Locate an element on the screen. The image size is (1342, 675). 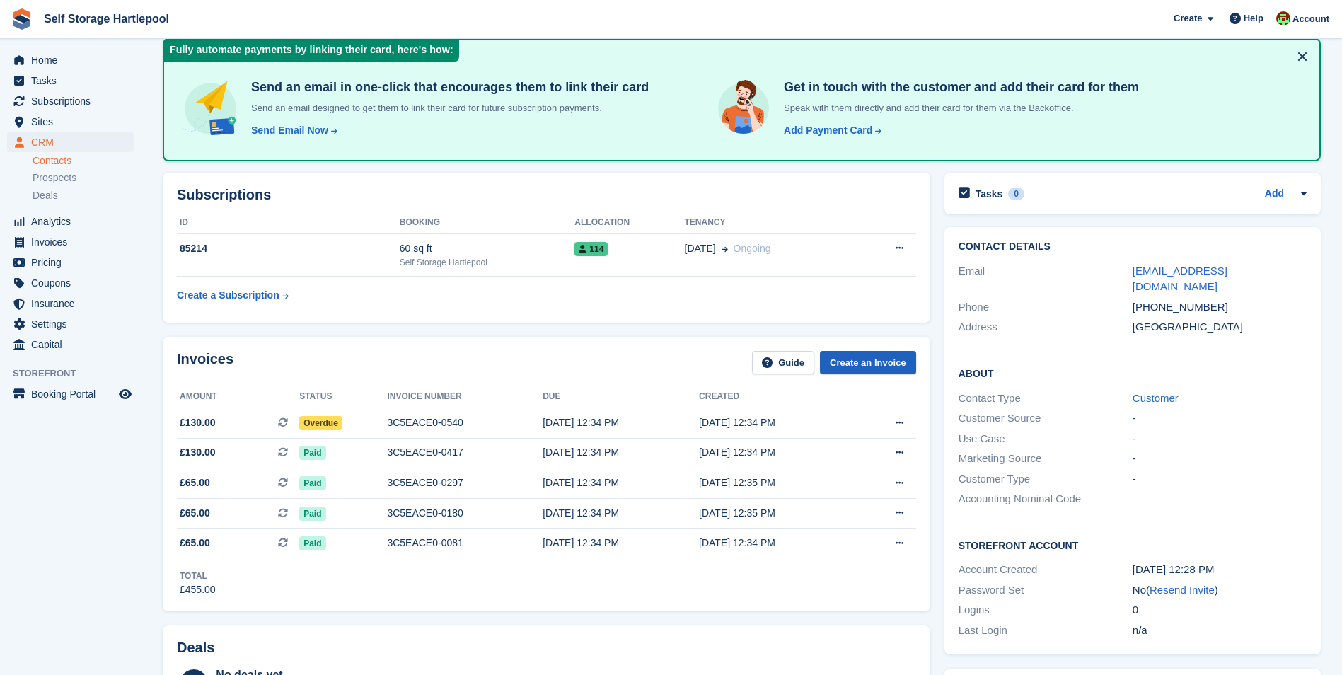
a: Self Storage Hartlepool is located at coordinates (106, 18).